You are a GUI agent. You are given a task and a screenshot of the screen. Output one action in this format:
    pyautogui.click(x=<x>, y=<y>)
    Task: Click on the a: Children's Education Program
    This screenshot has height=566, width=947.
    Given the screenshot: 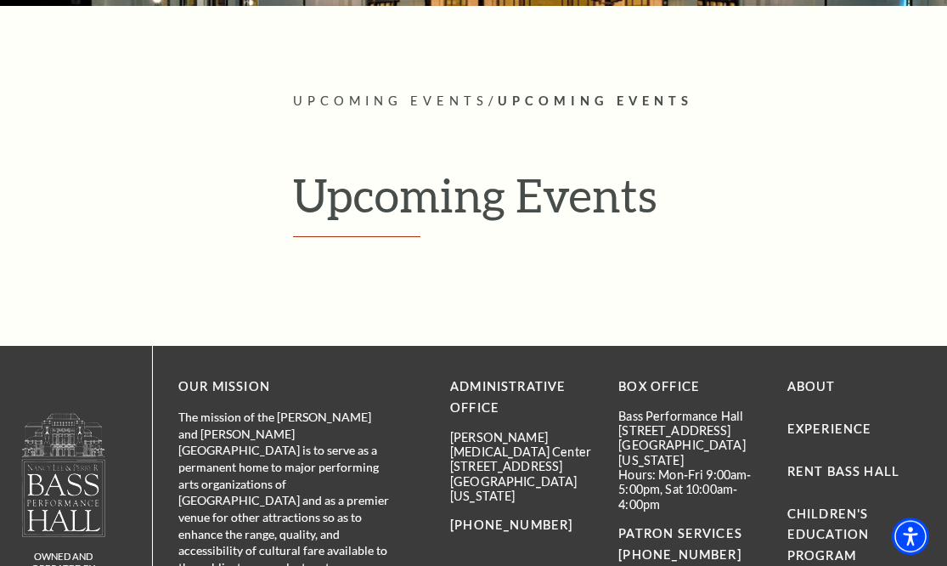 What is the action you would take?
    pyautogui.click(x=828, y=534)
    